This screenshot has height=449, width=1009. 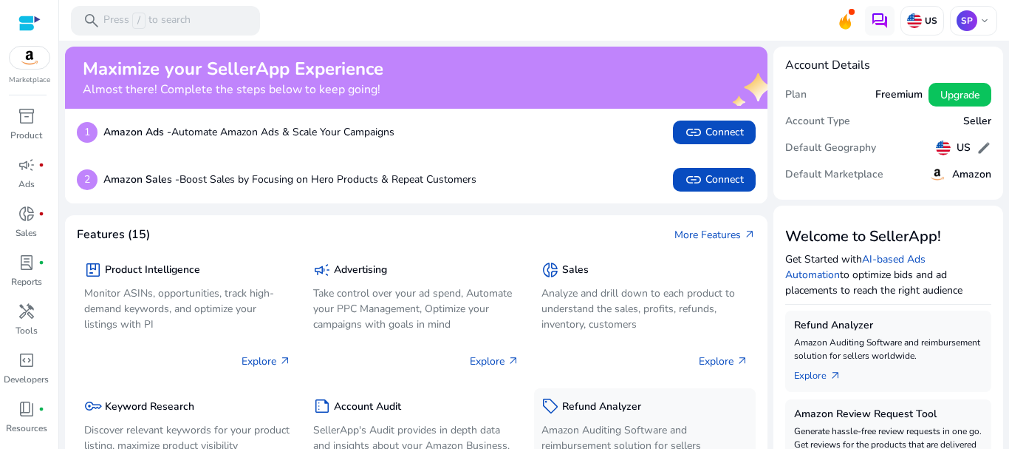 I want to click on span: book_4, so click(x=27, y=409).